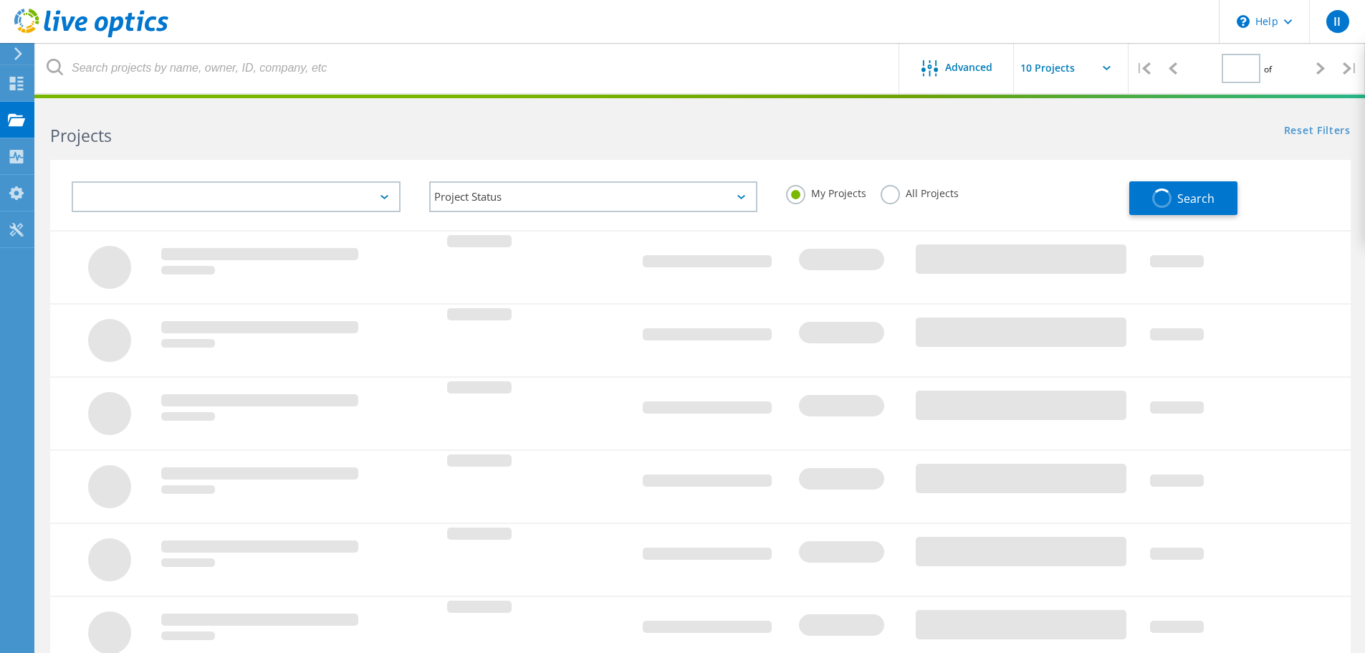 The width and height of the screenshot is (1365, 653). I want to click on a: Live Optics Dashboard, so click(91, 35).